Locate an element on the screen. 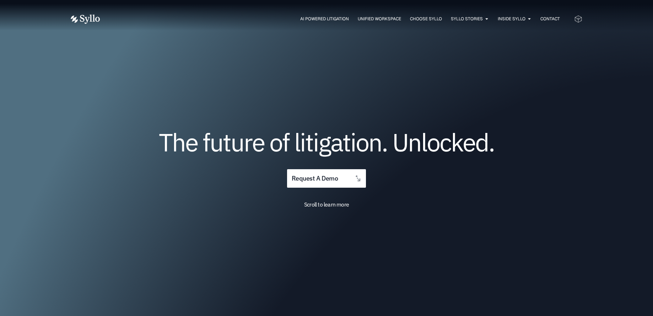 The width and height of the screenshot is (653, 316). a: Syllo Stories is located at coordinates (466, 19).